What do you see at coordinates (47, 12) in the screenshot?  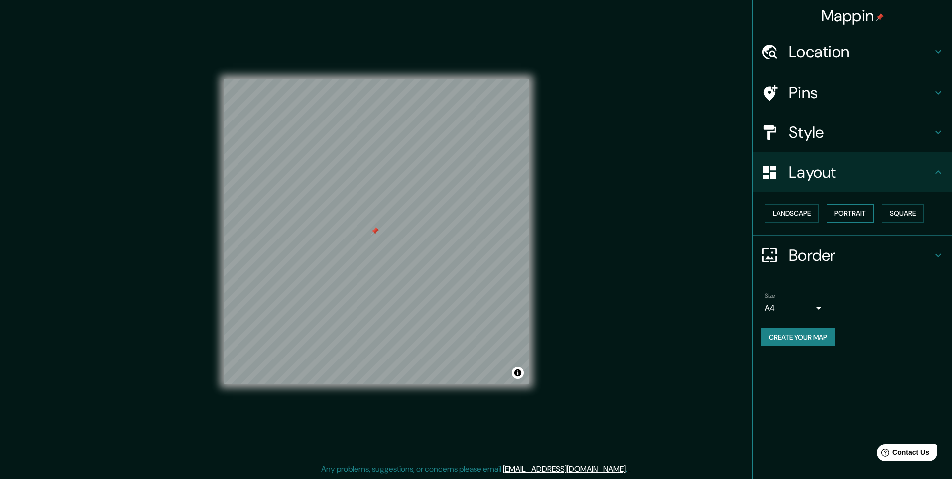 I see `span: Contact Us` at bounding box center [47, 12].